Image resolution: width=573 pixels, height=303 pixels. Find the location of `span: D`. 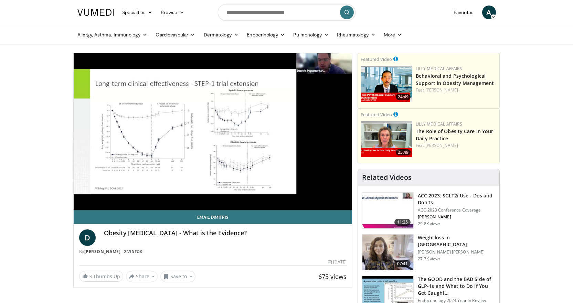

span: D is located at coordinates (87, 238).